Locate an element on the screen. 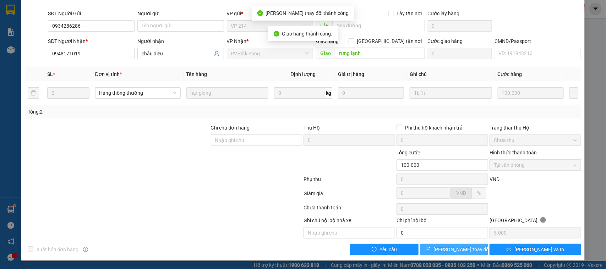 The height and width of the screenshot is (269, 606). span: Giao hàng thành công. is located at coordinates (308, 34).